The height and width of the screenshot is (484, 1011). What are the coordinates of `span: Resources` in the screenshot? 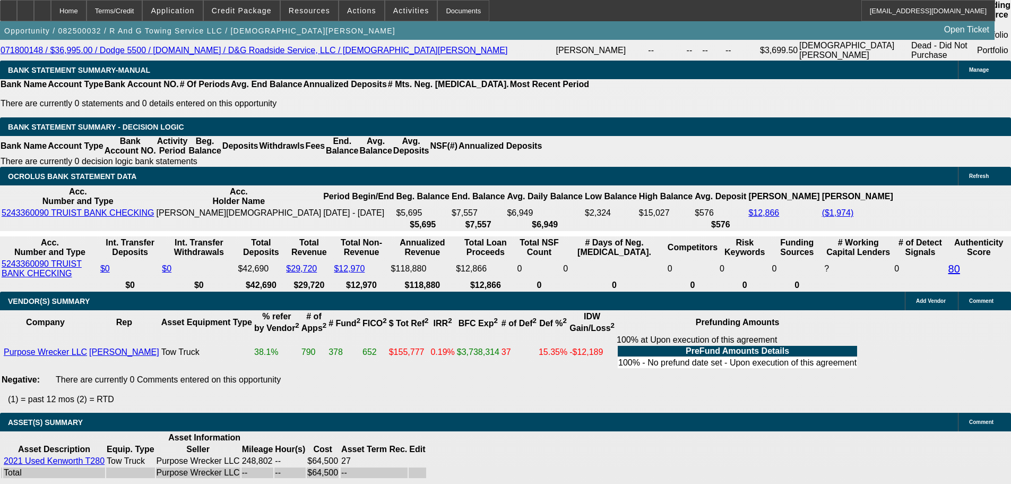 It's located at (309, 11).